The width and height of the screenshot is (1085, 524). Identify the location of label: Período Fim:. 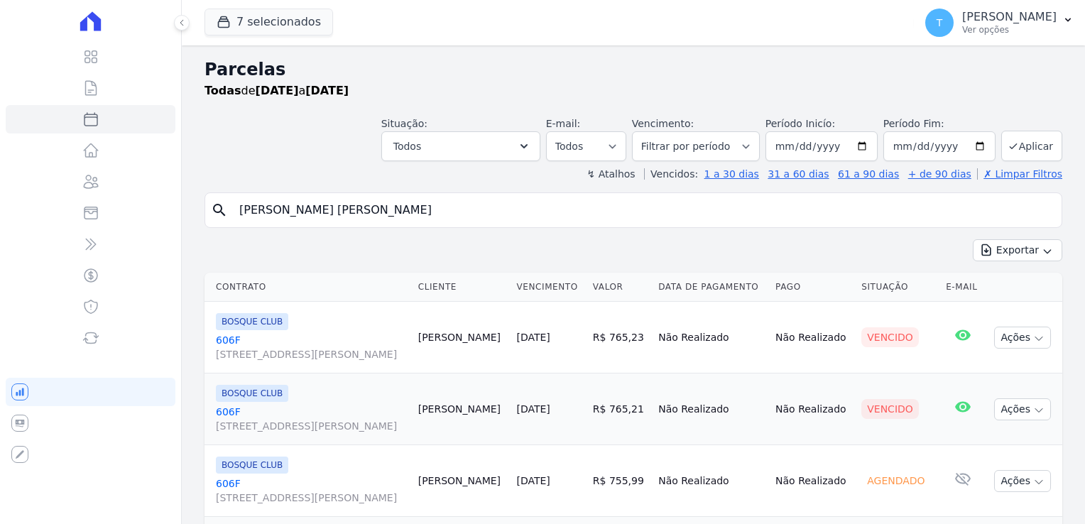
(939, 124).